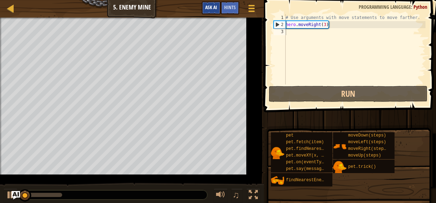  I want to click on button: Adjust volume, so click(221, 196).